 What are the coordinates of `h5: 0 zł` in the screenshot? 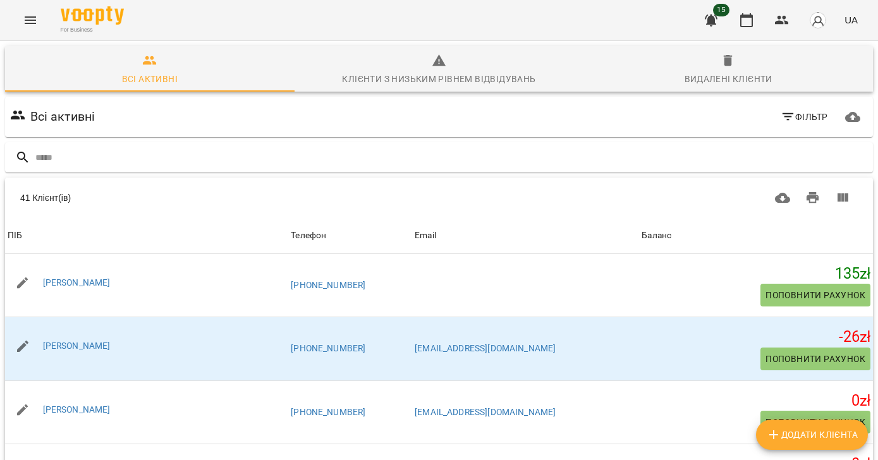 It's located at (756, 401).